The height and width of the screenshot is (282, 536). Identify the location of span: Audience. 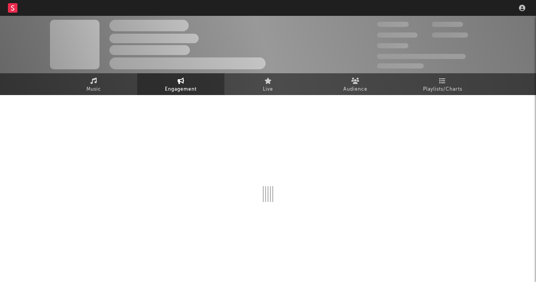
(355, 90).